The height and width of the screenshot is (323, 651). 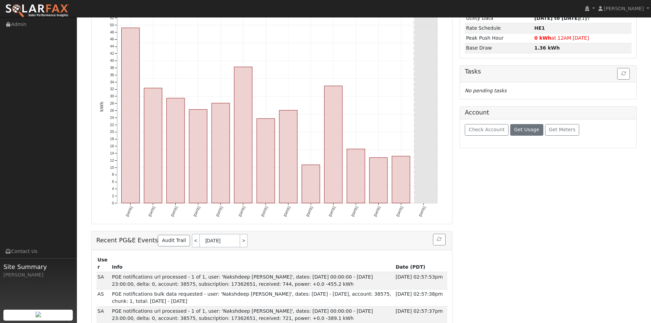 What do you see at coordinates (153, 14) in the screenshot?
I see `i: 9/19 - Clear` at bounding box center [153, 14].